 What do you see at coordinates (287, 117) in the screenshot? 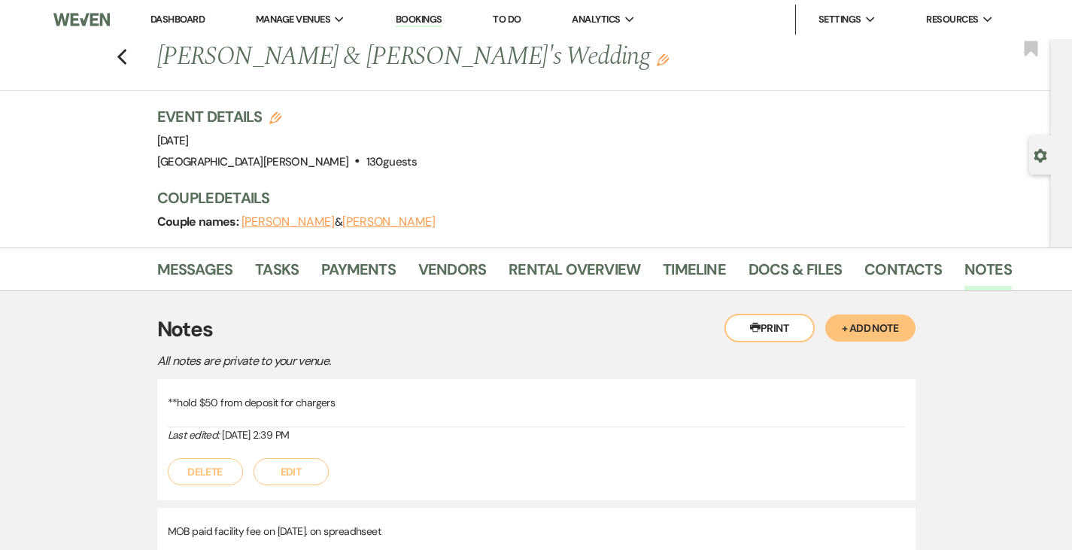
I see `h3: Event Details` at bounding box center [287, 117].